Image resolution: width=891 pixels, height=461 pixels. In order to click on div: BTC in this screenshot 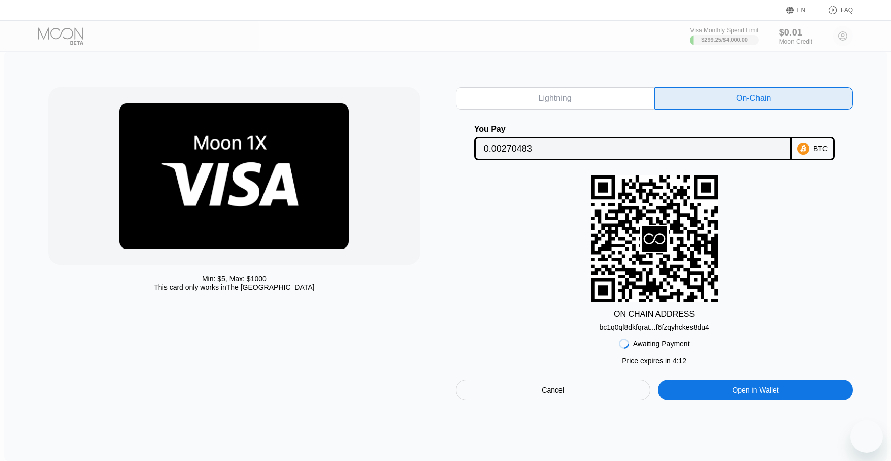, I will do `click(820, 149)`.